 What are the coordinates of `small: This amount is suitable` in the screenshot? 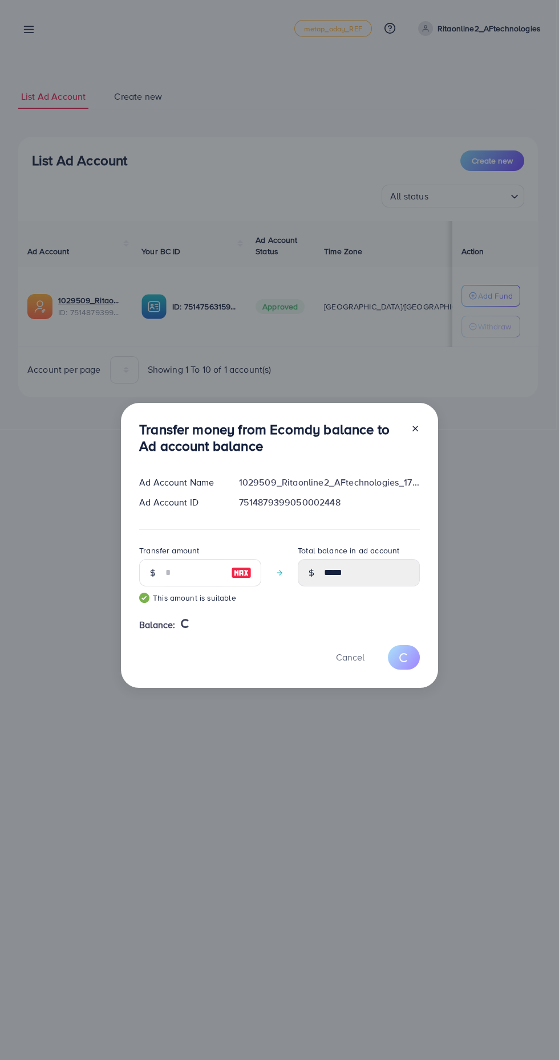 It's located at (200, 598).